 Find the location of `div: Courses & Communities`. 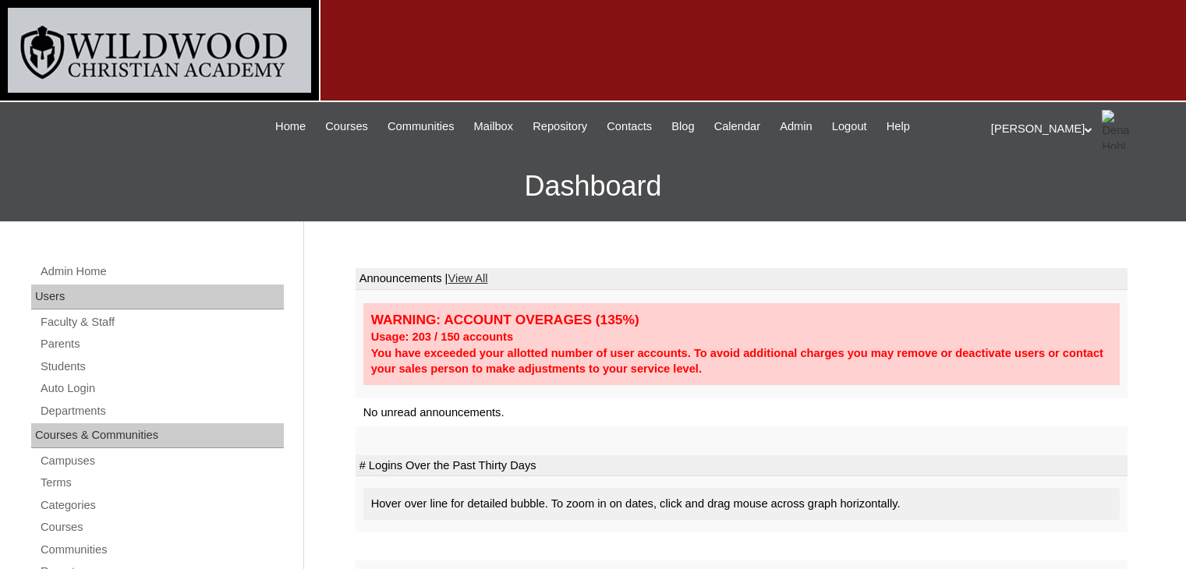

div: Courses & Communities is located at coordinates (157, 436).